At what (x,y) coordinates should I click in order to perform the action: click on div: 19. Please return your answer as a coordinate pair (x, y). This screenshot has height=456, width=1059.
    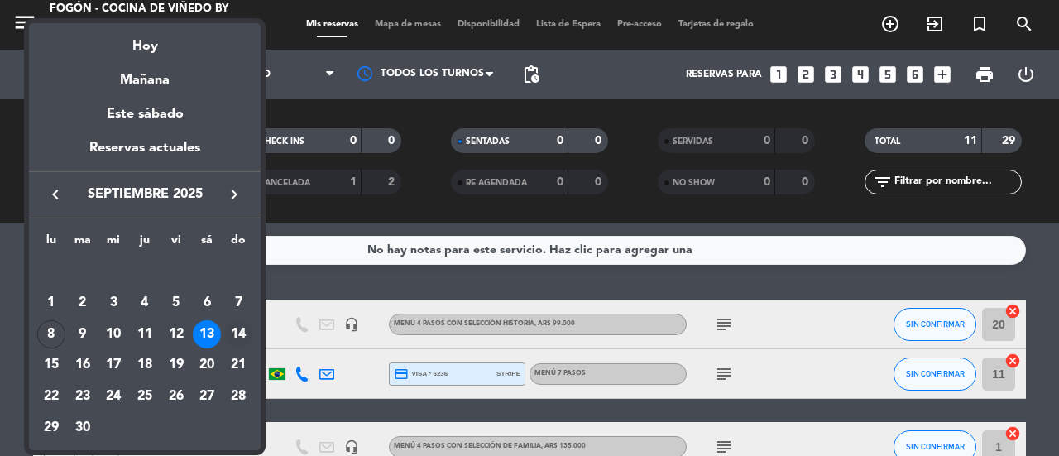
    Looking at the image, I should click on (176, 365).